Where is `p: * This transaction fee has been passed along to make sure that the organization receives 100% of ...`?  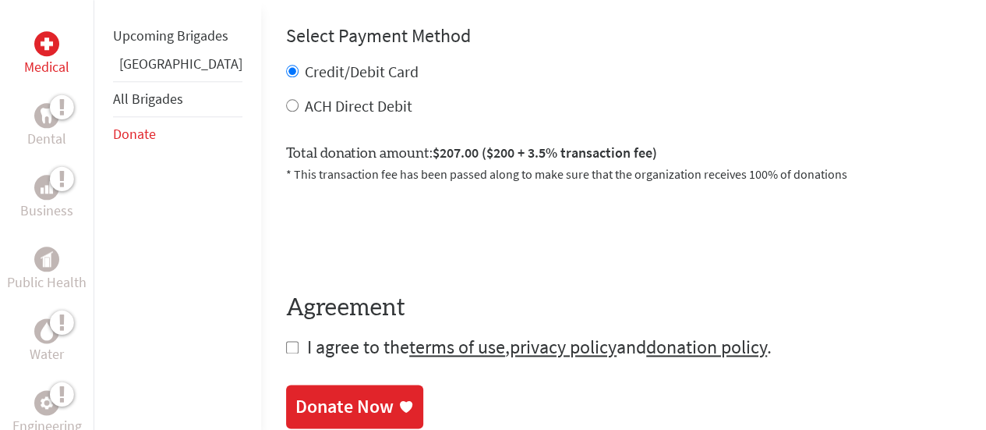
p: * This transaction fee has been passed along to make sure that the organization receives 100% of ... is located at coordinates (624, 174).